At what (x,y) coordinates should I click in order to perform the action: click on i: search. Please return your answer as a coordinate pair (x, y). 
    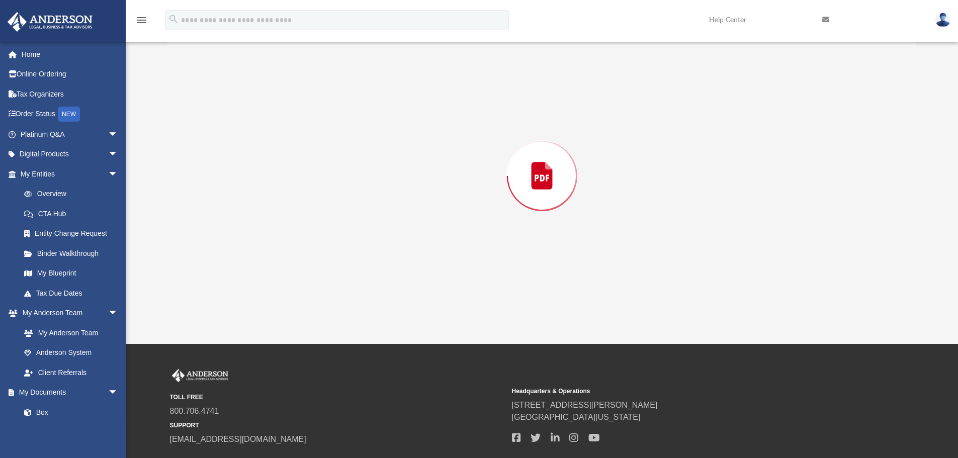
    Looking at the image, I should click on (173, 19).